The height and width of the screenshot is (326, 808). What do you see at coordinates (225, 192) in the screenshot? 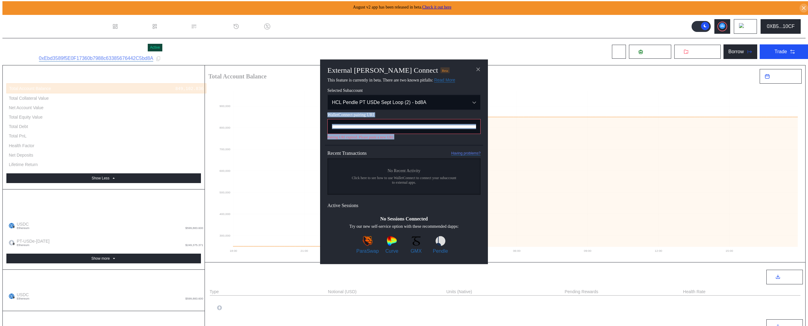
I see `text: 500,000` at bounding box center [225, 192].